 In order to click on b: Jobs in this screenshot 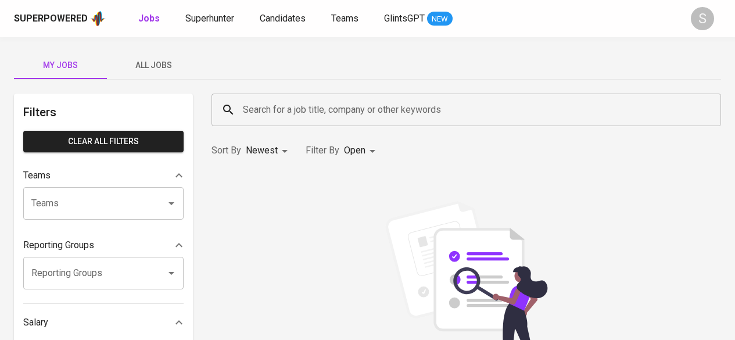, I will do `click(149, 18)`.